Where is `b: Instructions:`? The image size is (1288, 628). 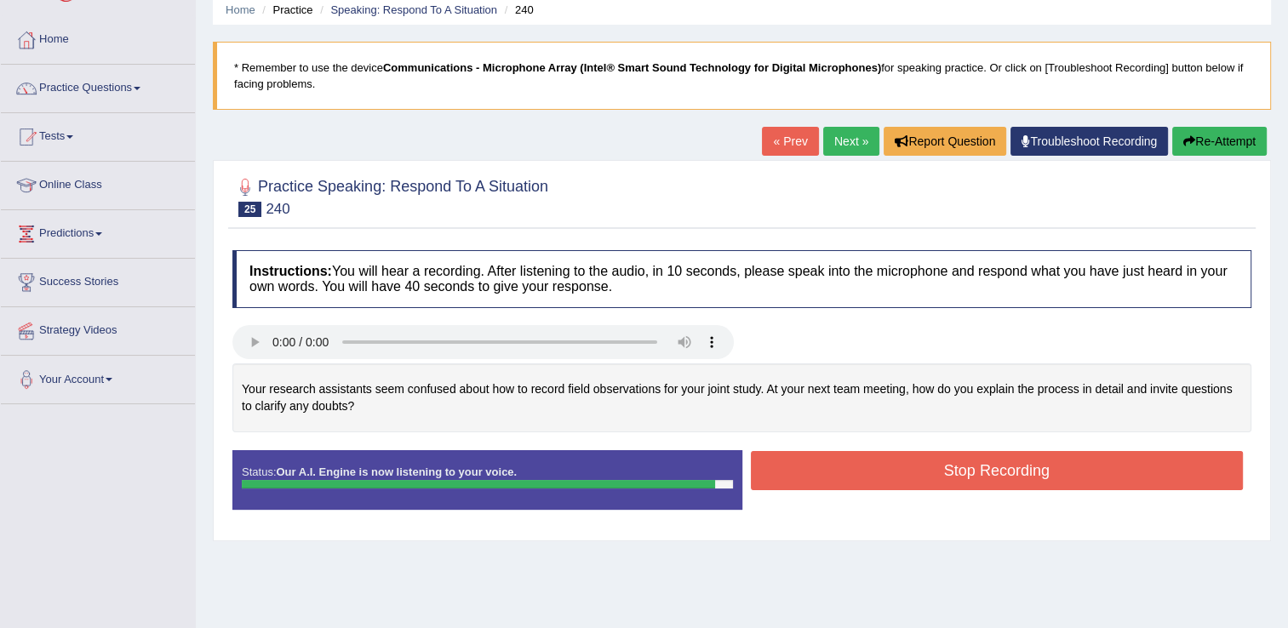
b: Instructions: is located at coordinates (290, 271).